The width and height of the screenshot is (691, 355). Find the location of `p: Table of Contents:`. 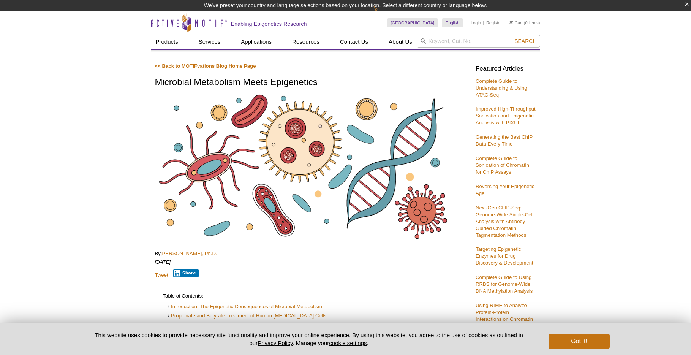

p: Table of Contents: is located at coordinates (304, 296).